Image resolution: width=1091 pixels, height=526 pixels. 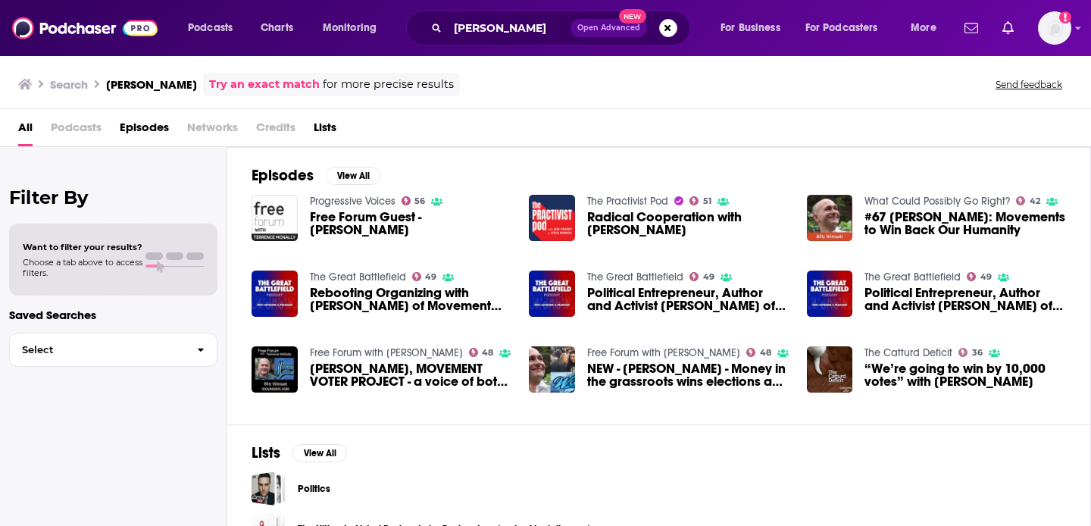 I want to click on a: Lists, so click(x=325, y=130).